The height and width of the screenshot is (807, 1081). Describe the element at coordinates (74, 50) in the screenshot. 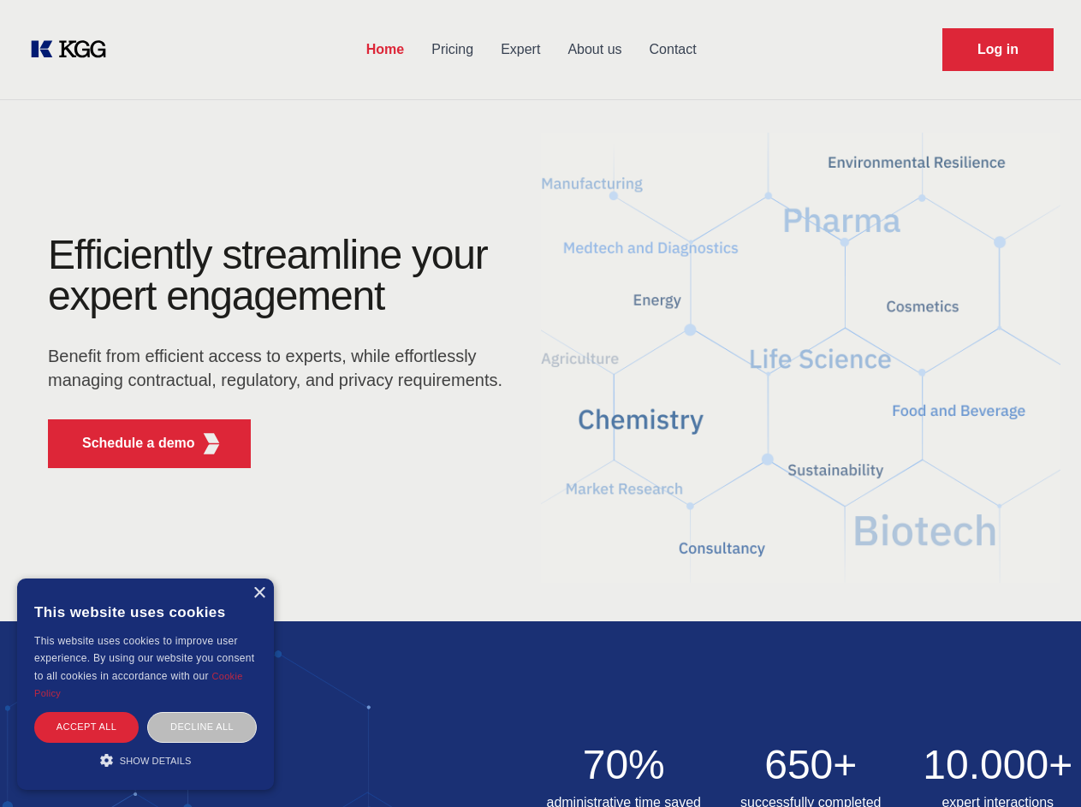

I see `a: KOL Knowledge Platform: Talk to Key External Experts (KEE)` at that location.